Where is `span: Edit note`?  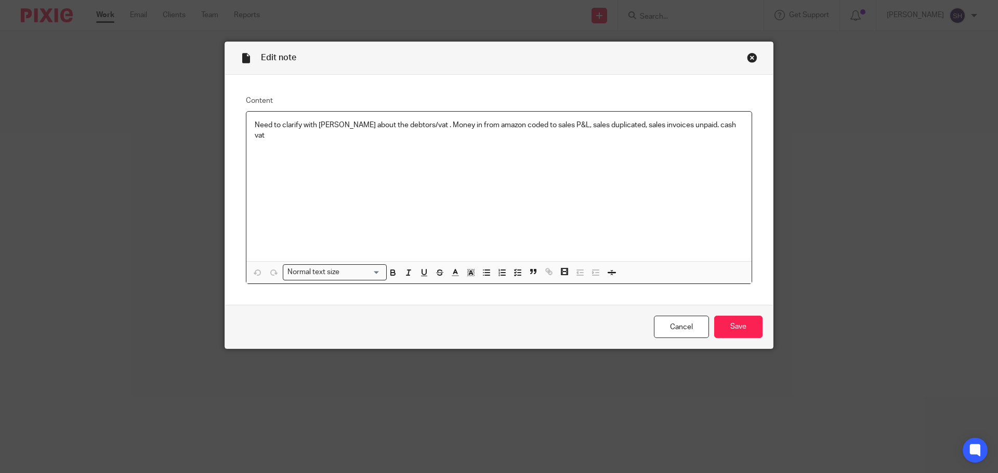 span: Edit note is located at coordinates (279, 58).